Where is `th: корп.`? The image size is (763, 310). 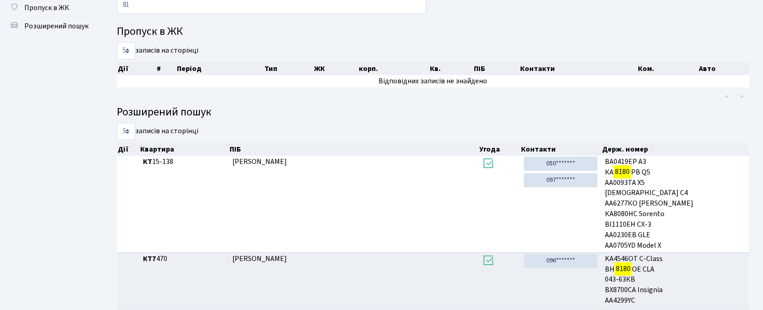
th: корп. is located at coordinates (394, 69).